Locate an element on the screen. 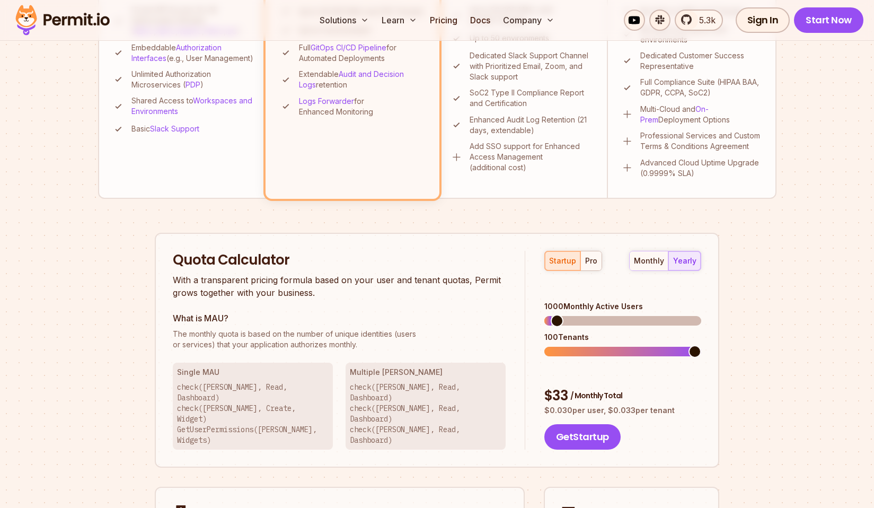 The height and width of the screenshot is (508, 874). p: Unlimited Authorization Microservices ( ) is located at coordinates (193, 79).